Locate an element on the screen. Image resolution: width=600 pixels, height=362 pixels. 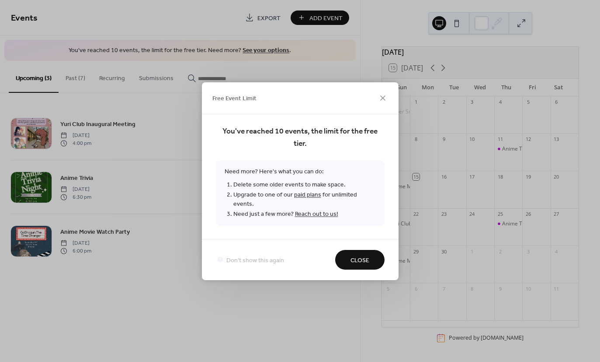
a: Reach out to us! is located at coordinates (317, 213).